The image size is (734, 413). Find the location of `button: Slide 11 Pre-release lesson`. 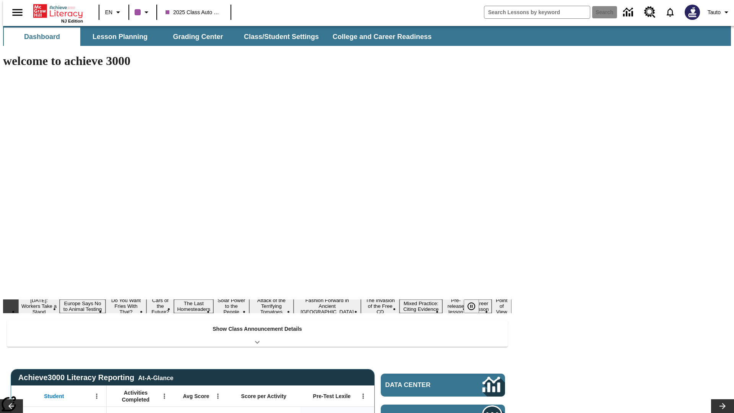

button: Slide 11 Pre-release lesson is located at coordinates (456, 306).